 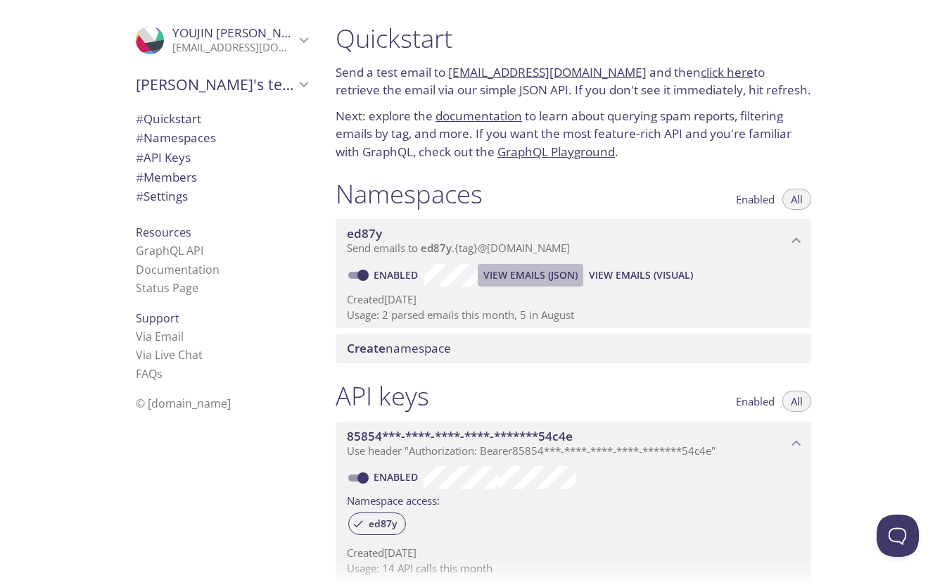 I want to click on a: Via Live Chat, so click(x=169, y=355).